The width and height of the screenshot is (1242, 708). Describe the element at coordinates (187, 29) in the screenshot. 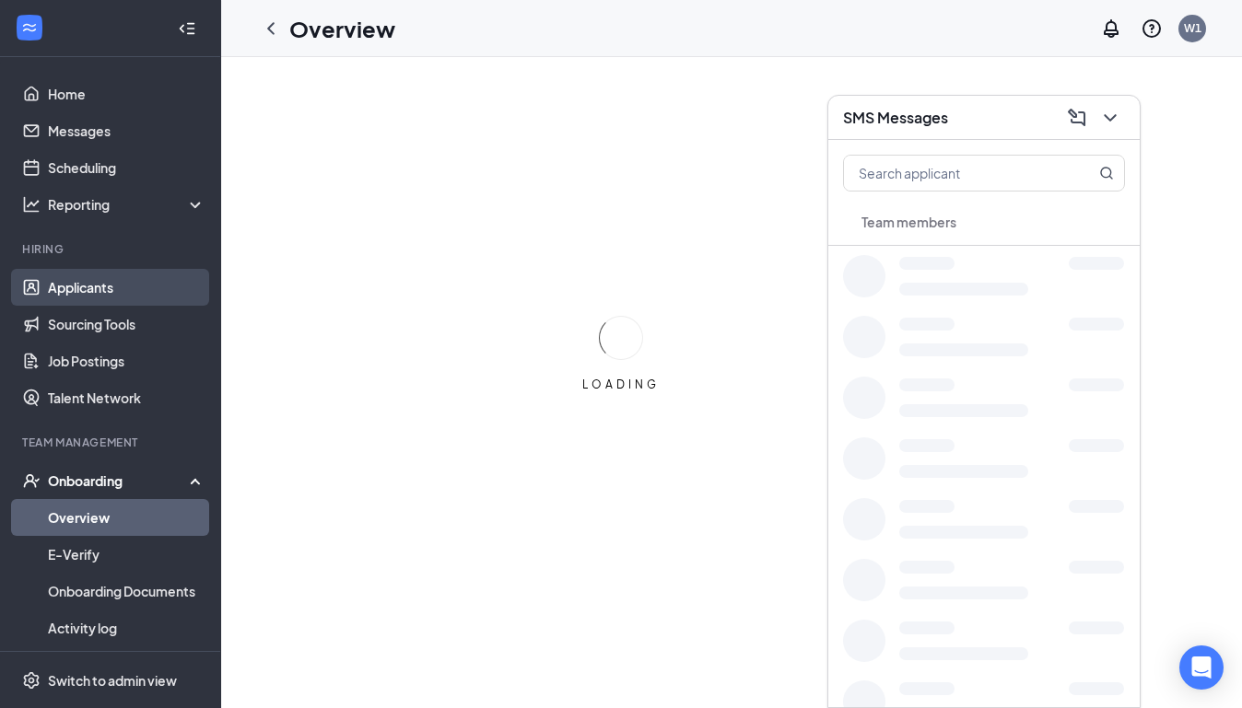

I see `svg: Collapse` at that location.